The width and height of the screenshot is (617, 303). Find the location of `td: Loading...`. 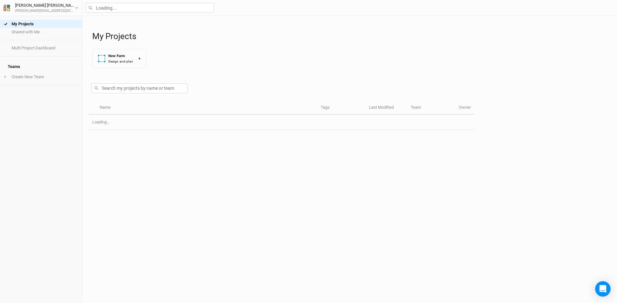

td: Loading... is located at coordinates (281, 122).